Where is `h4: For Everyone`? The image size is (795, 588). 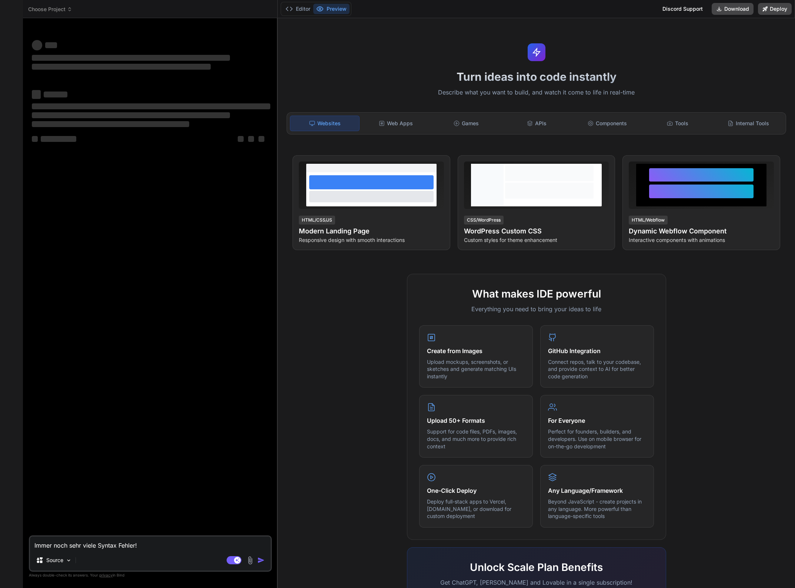
h4: For Everyone is located at coordinates (597, 420).